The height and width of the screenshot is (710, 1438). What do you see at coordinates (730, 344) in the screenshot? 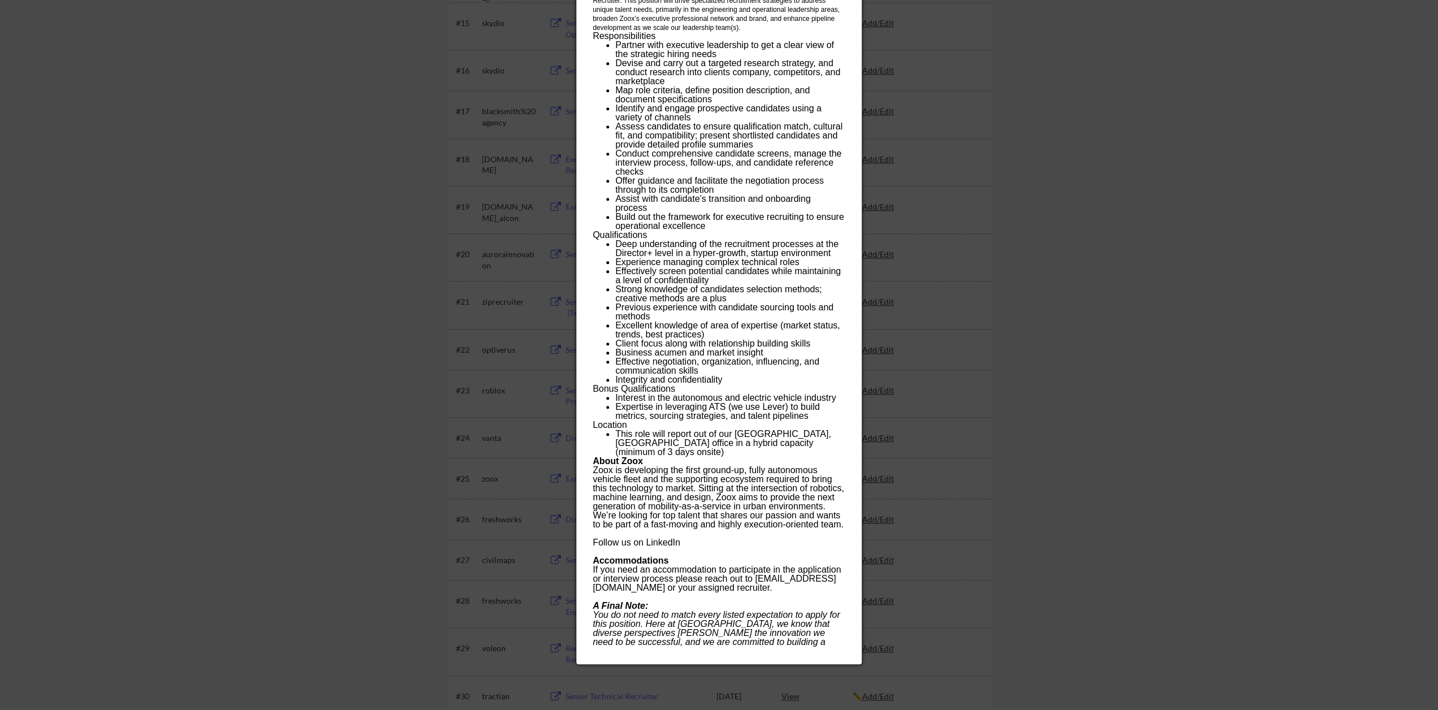
I see `li: Client focus along with relationship building skills` at bounding box center [730, 344].